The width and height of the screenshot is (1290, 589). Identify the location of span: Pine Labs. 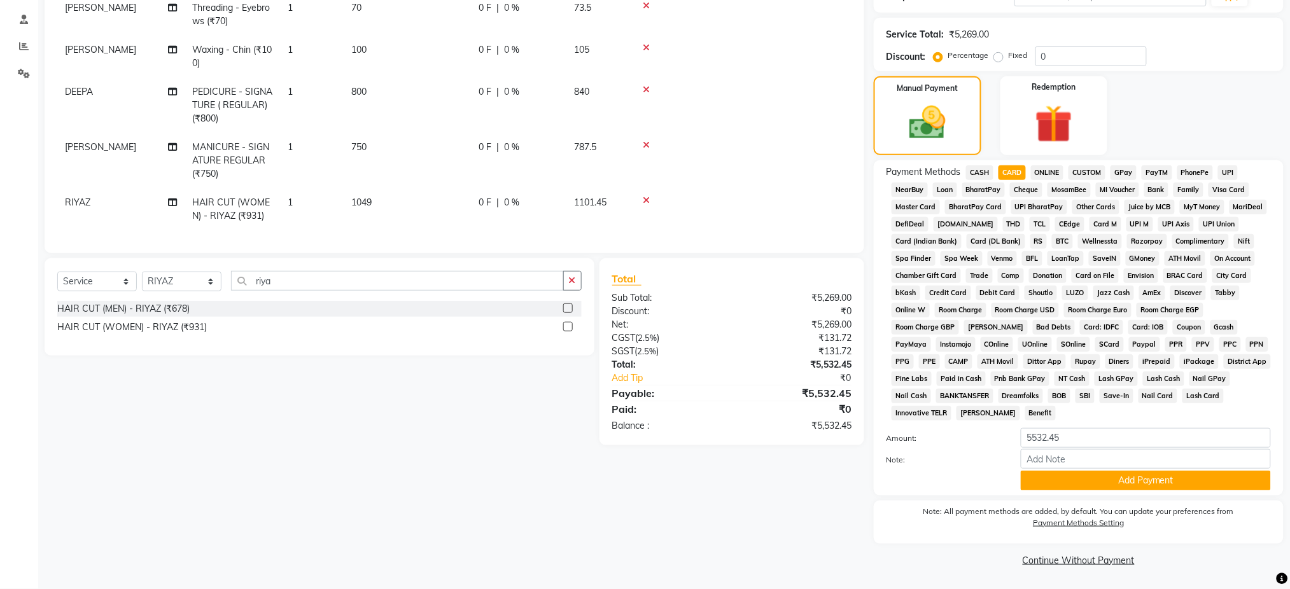
(911, 379).